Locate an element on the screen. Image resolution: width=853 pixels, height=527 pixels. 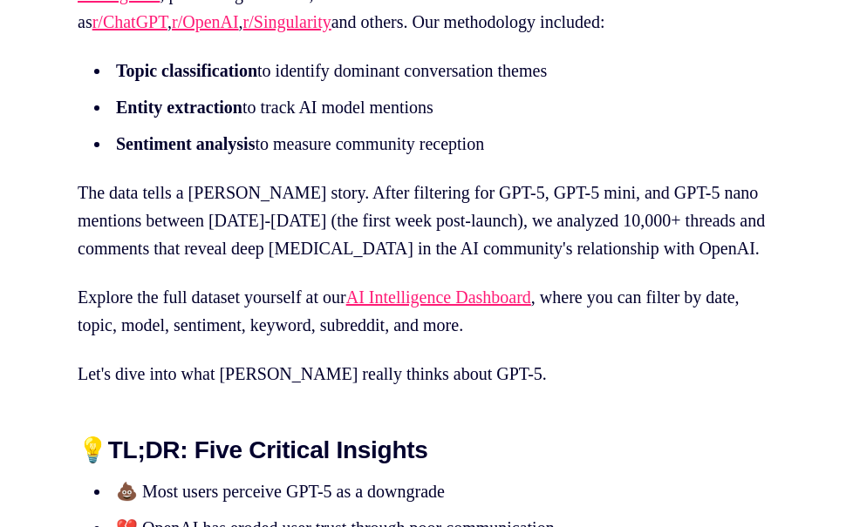
h2: TL;DR: Five Critical Insights is located at coordinates (426, 451).